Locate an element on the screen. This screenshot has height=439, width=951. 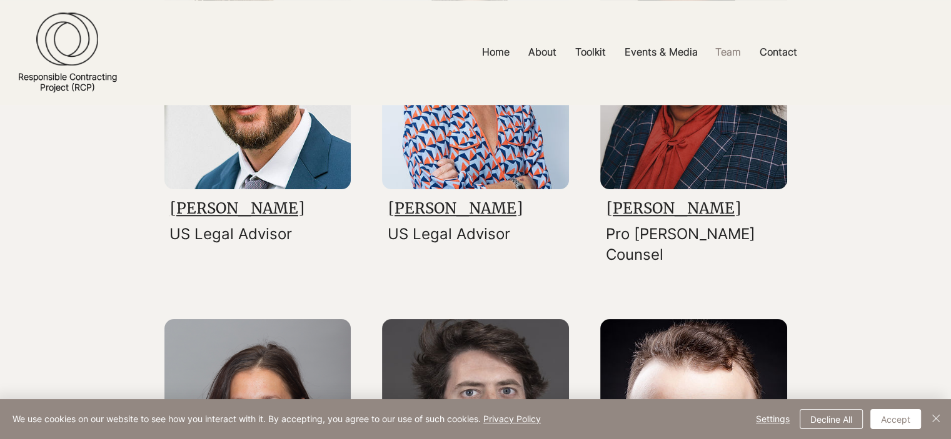
button: Close is located at coordinates (936, 419).